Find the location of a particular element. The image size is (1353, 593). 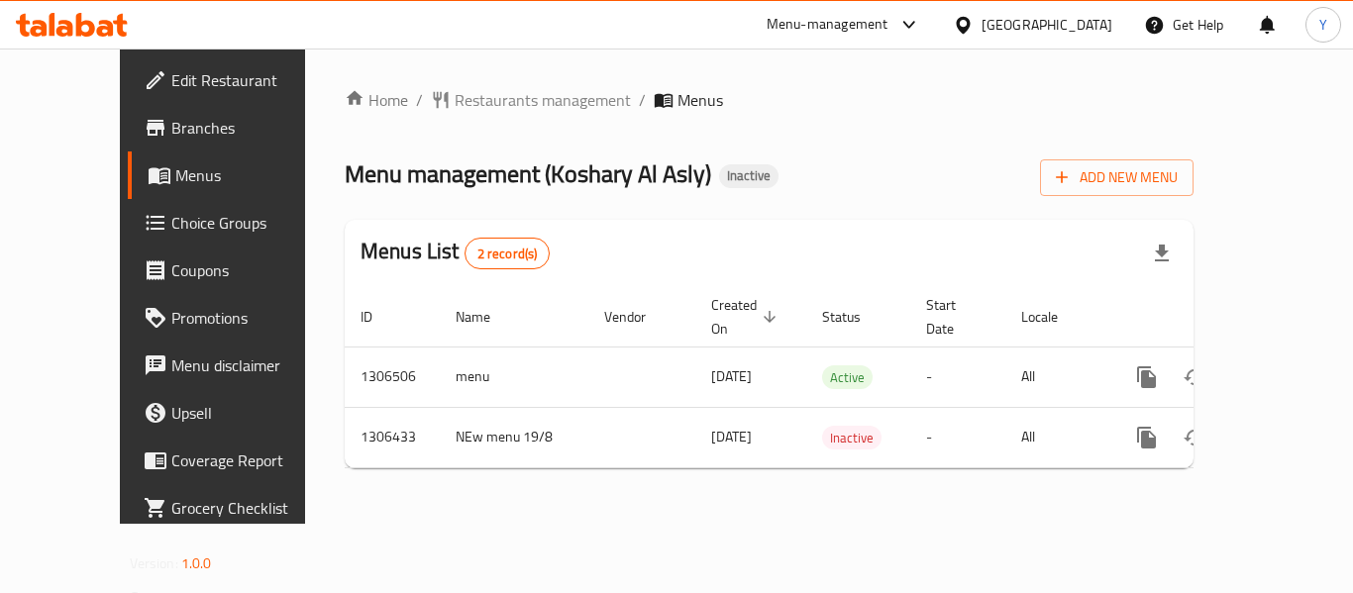

span: Branches is located at coordinates (251, 128).